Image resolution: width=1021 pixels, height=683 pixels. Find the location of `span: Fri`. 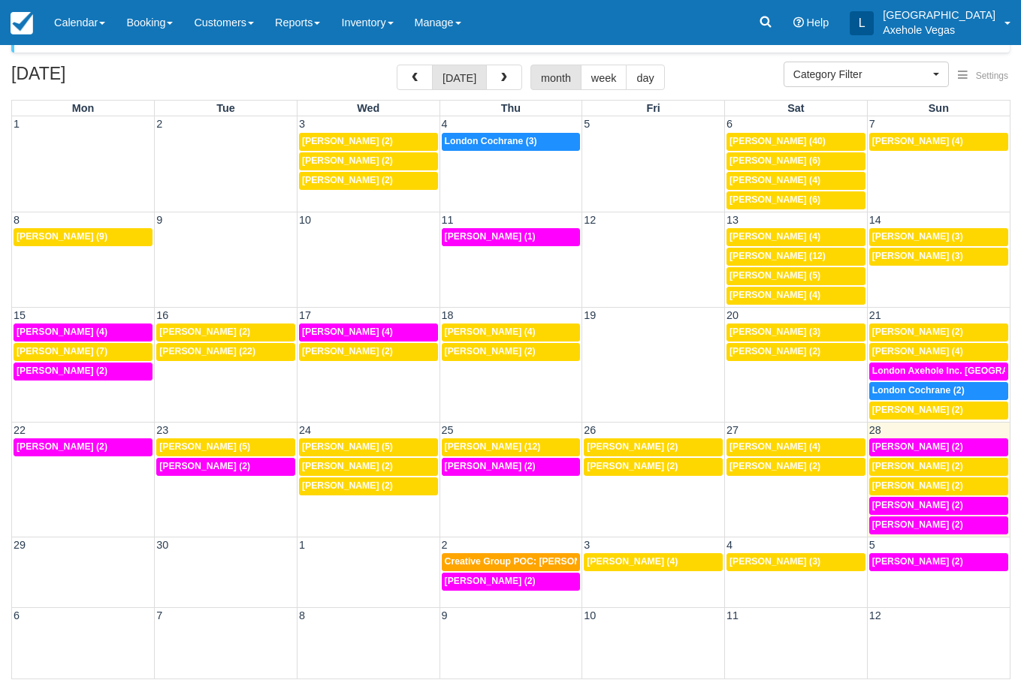

span: Fri is located at coordinates (653, 108).